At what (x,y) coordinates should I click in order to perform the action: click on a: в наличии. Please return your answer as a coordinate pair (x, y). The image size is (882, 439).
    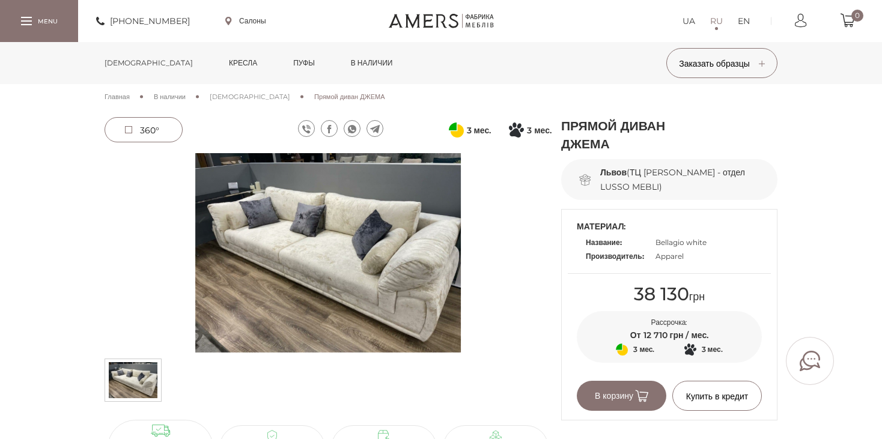
    Looking at the image, I should click on (372, 63).